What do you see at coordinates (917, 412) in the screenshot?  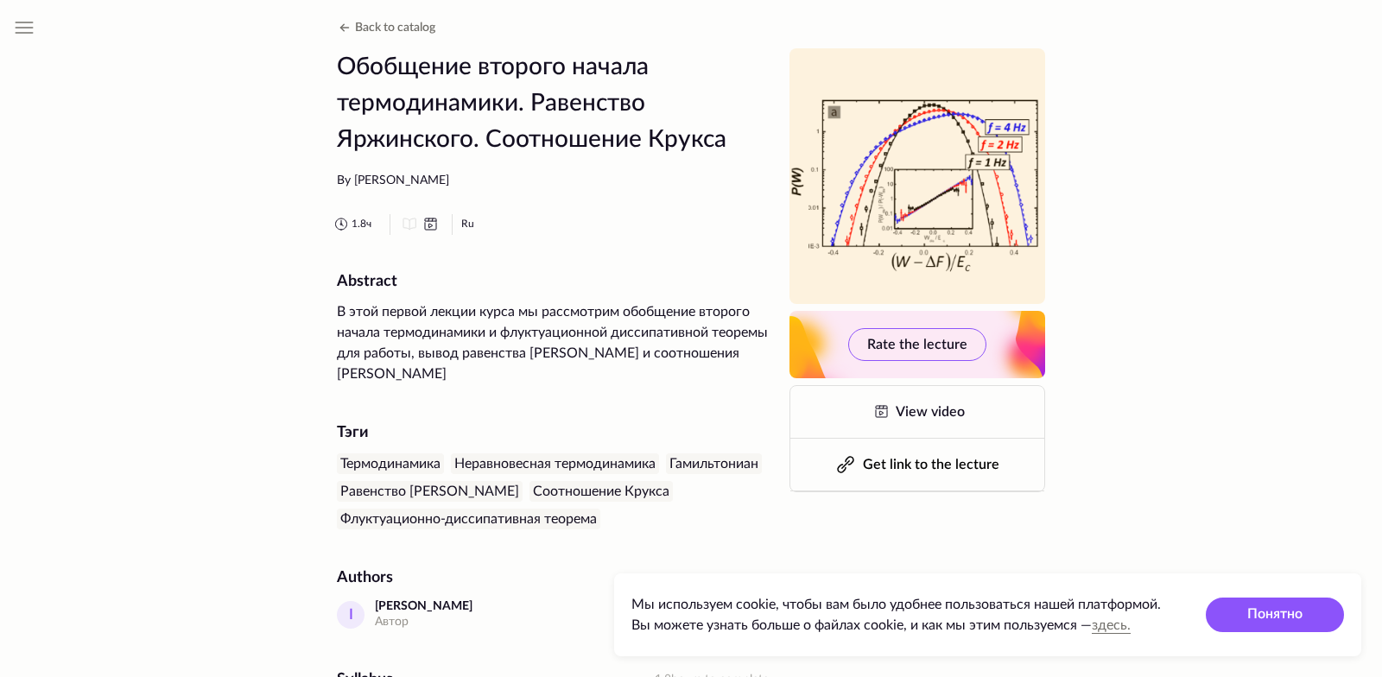 I see `a: View video` at bounding box center [917, 412].